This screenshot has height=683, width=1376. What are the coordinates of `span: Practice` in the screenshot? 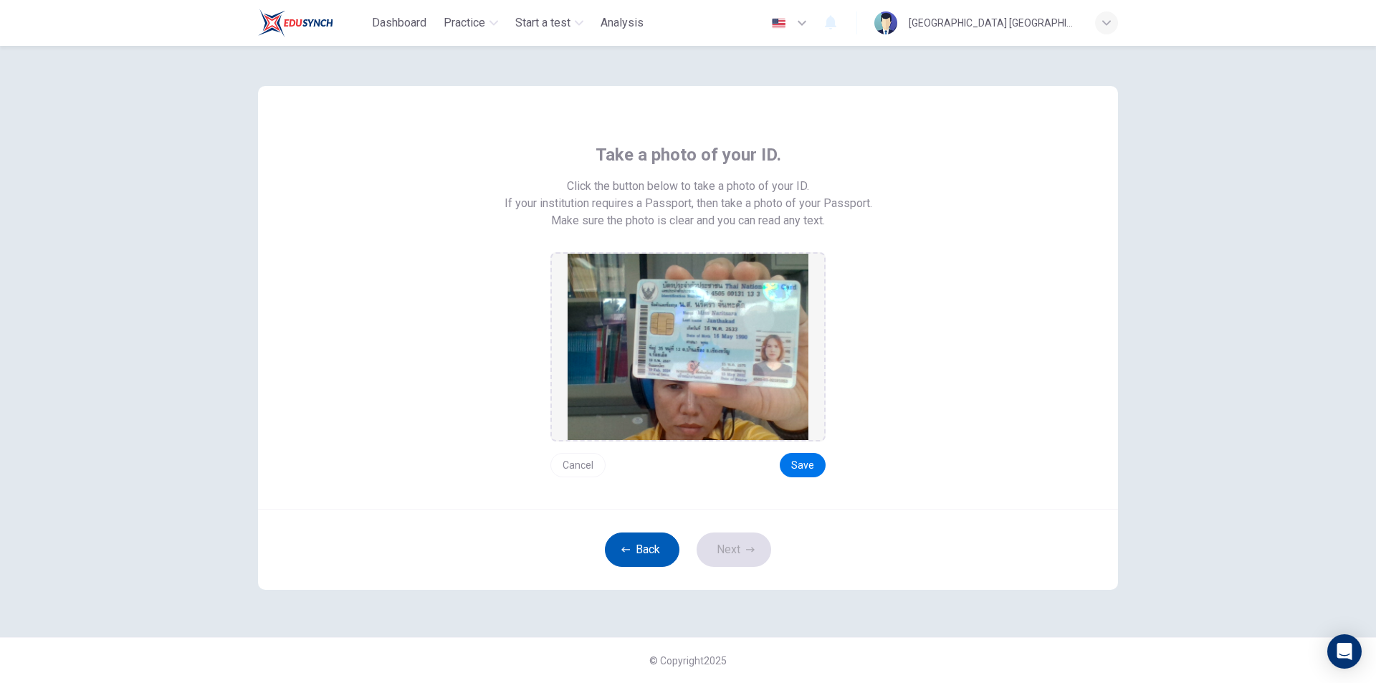 It's located at (464, 23).